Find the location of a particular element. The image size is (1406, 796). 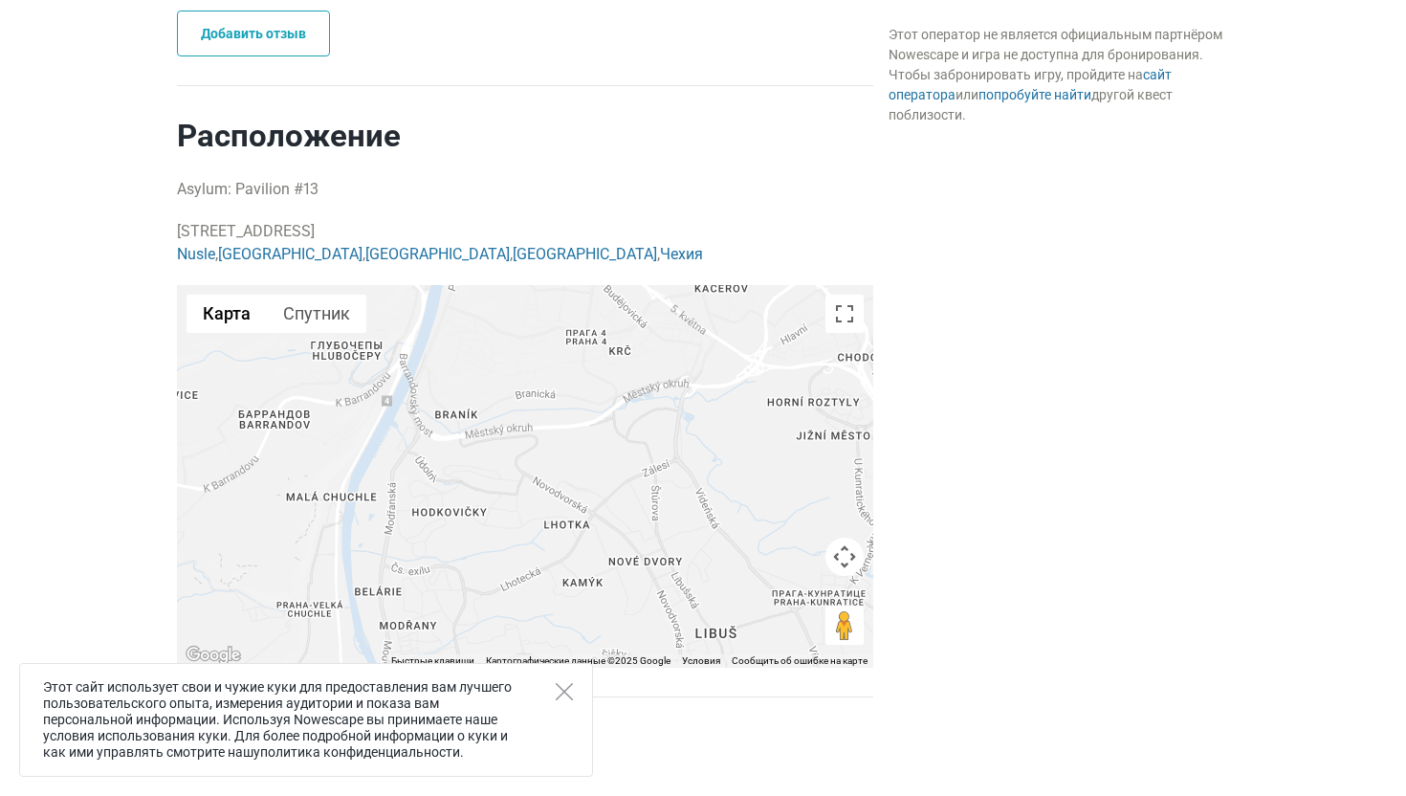

button: Перетащите человечка на карту, чтобы перейти в режим просмотра улиц is located at coordinates (844, 625).